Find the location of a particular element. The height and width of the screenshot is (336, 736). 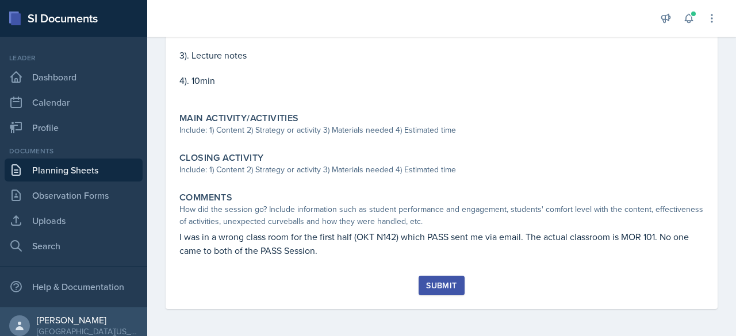

a: Planning Sheets is located at coordinates (74, 170).